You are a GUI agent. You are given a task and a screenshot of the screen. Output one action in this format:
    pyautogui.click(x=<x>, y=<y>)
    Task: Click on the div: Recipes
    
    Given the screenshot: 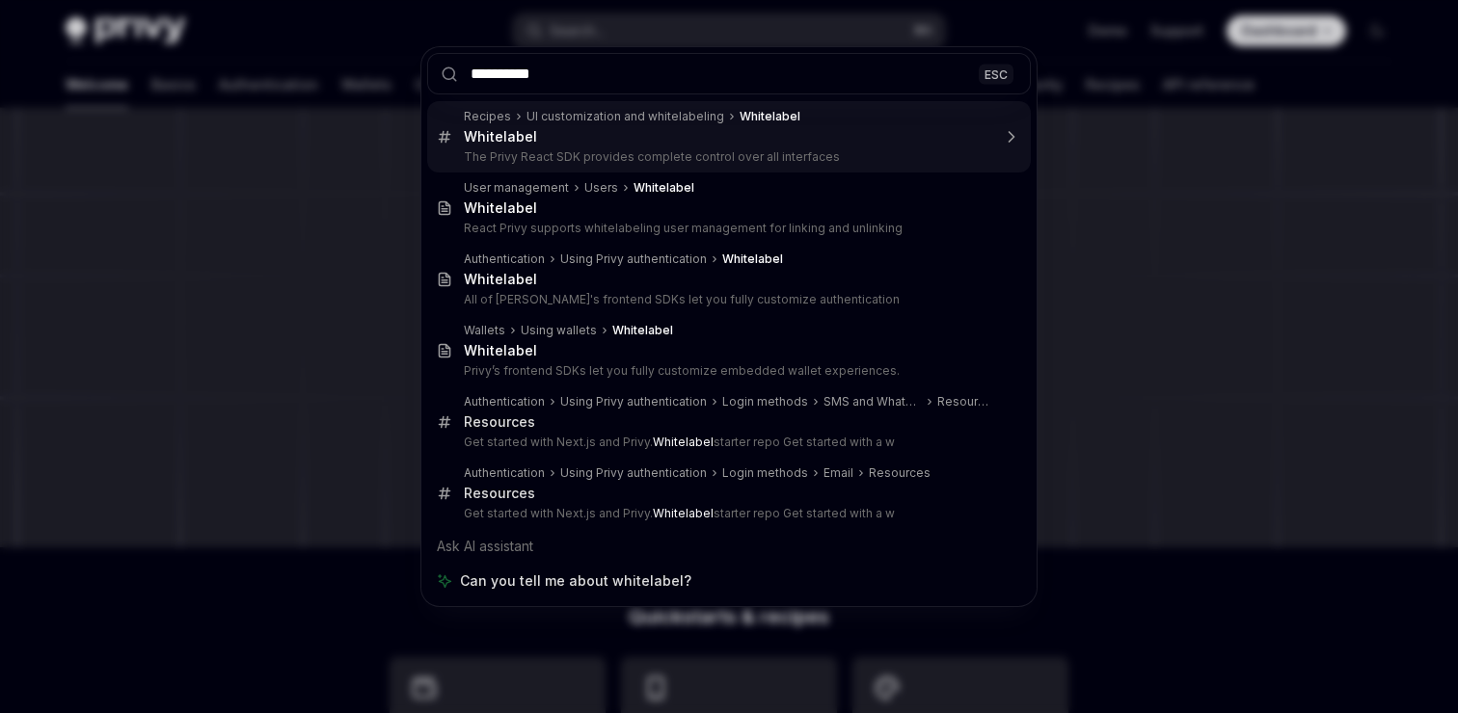 What is the action you would take?
    pyautogui.click(x=487, y=117)
    